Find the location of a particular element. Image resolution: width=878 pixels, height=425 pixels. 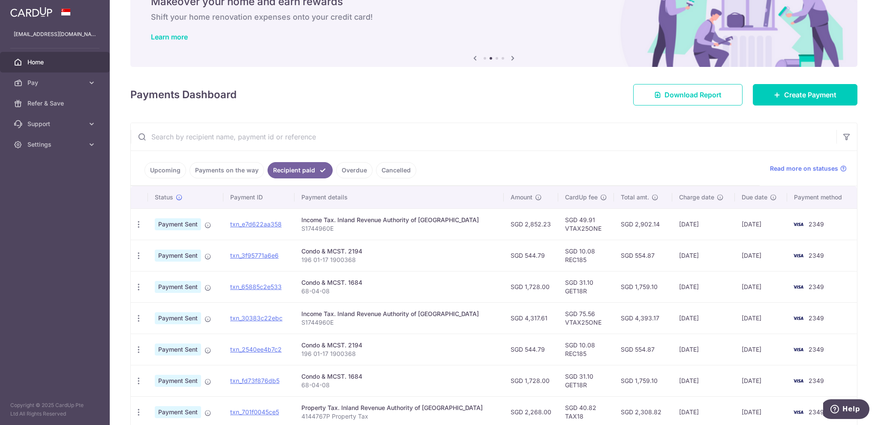

a: Payments on the way is located at coordinates (227, 170).